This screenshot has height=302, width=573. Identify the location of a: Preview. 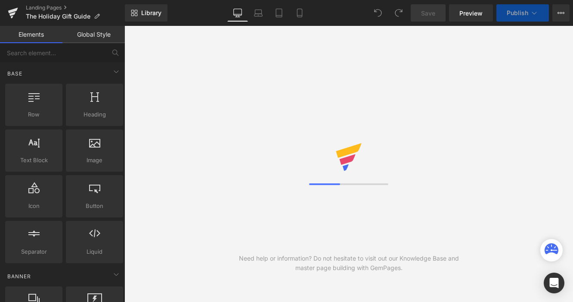
(471, 13).